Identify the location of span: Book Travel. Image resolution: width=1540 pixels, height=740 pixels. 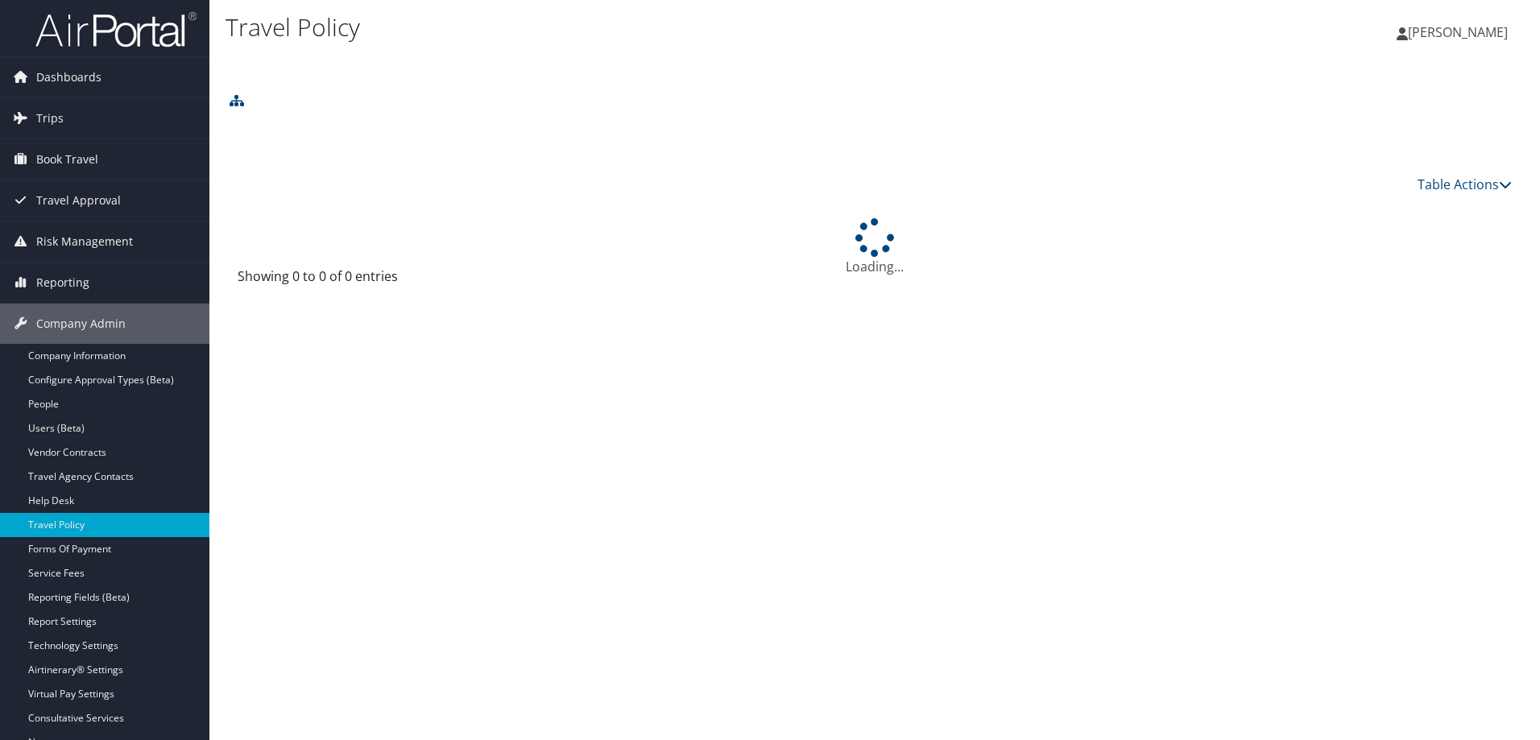
(67, 160).